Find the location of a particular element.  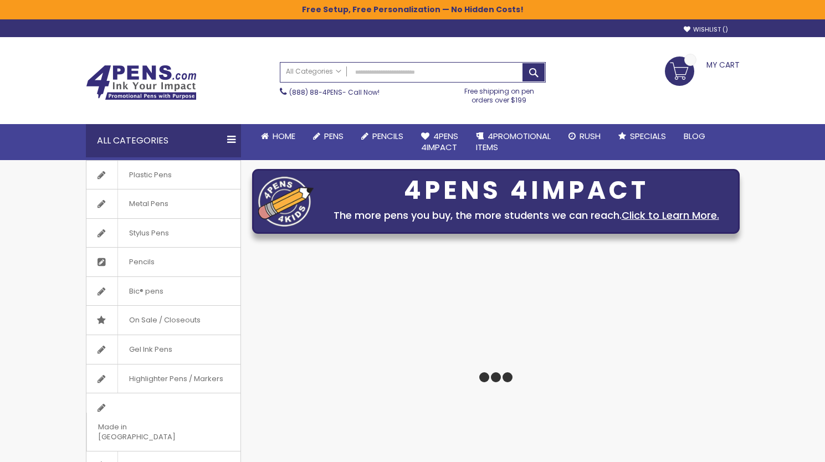

a: Specials is located at coordinates (642, 136).